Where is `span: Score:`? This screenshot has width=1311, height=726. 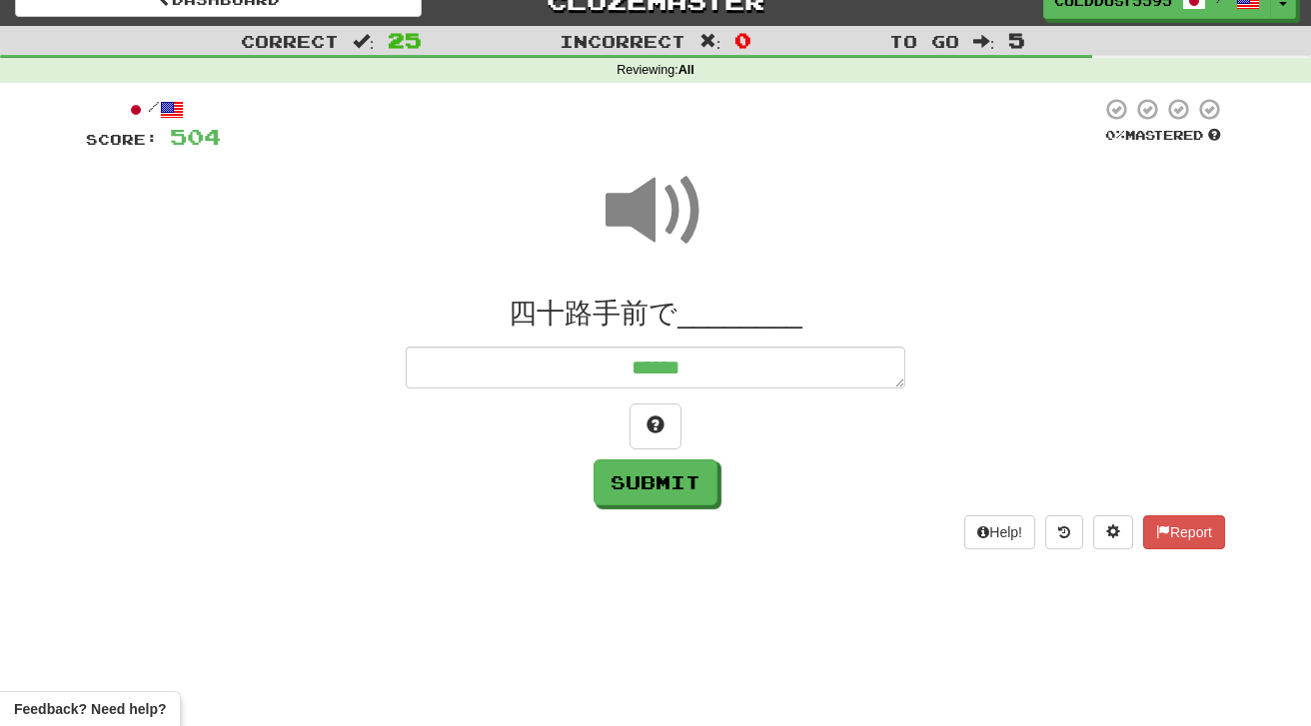
span: Score: is located at coordinates (122, 139).